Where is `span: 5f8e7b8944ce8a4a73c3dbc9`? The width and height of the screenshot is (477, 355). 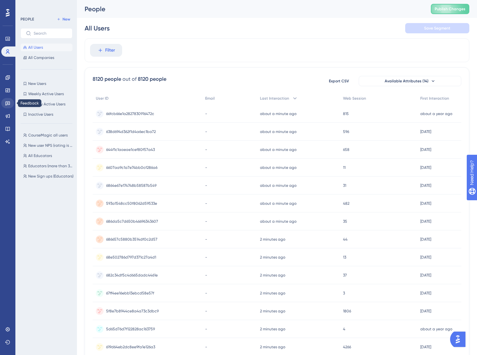
span: 5f8e7b8944ce8a4a73c3dbc9 is located at coordinates (132, 311).